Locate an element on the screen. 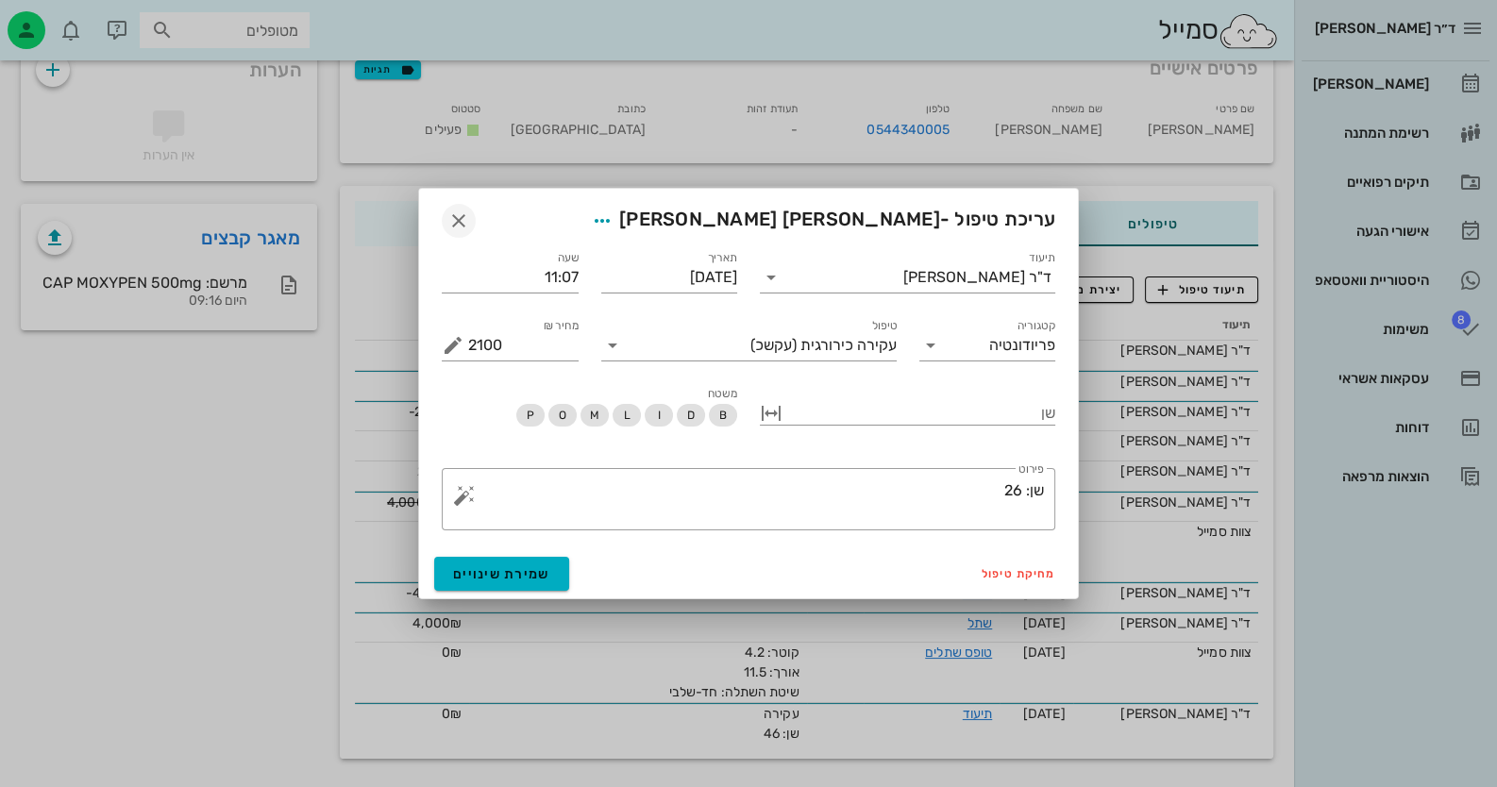 This screenshot has width=1497, height=787. span: (עקשכ) is located at coordinates (773, 345).